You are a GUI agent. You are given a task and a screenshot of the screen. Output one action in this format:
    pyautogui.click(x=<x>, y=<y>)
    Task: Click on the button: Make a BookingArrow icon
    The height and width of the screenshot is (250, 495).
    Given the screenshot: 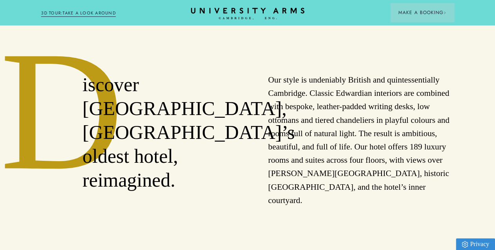 What is the action you would take?
    pyautogui.click(x=422, y=13)
    